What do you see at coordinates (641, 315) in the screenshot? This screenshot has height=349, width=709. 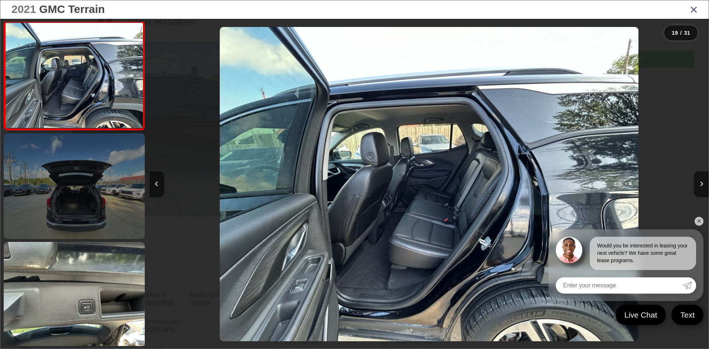 I see `a: Live Chat` at bounding box center [641, 315].